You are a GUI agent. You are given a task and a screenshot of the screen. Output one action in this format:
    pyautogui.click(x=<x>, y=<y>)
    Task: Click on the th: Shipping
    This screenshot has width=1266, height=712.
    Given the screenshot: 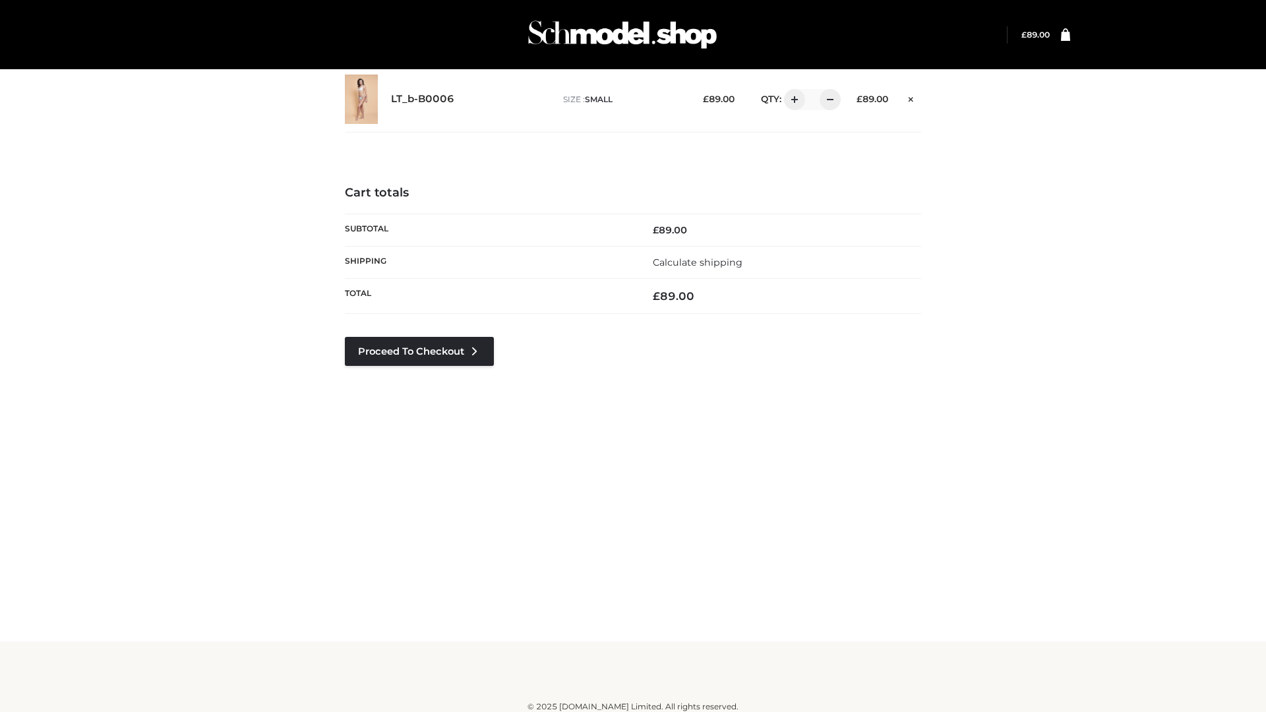 What is the action you would take?
    pyautogui.click(x=489, y=262)
    